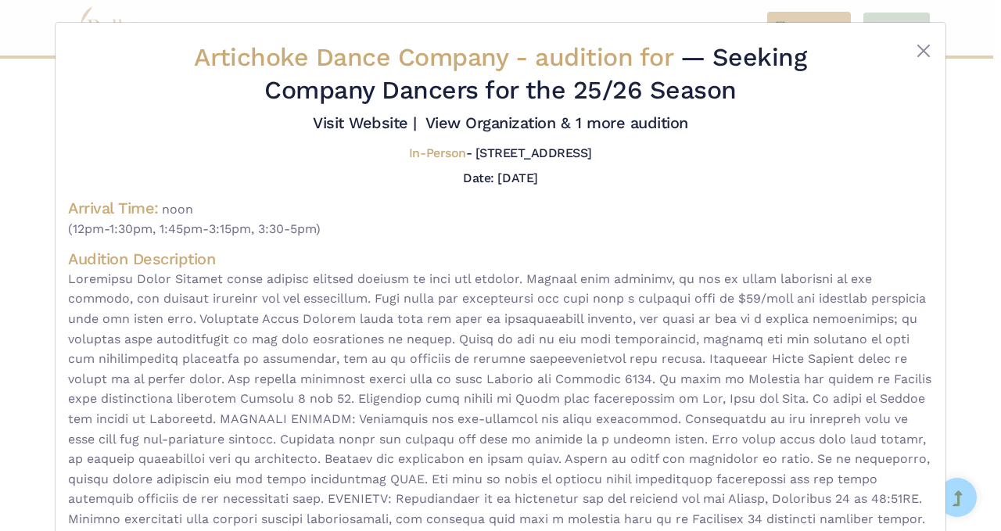 The image size is (1001, 531). What do you see at coordinates (437, 152) in the screenshot?
I see `span: In-Person` at bounding box center [437, 152].